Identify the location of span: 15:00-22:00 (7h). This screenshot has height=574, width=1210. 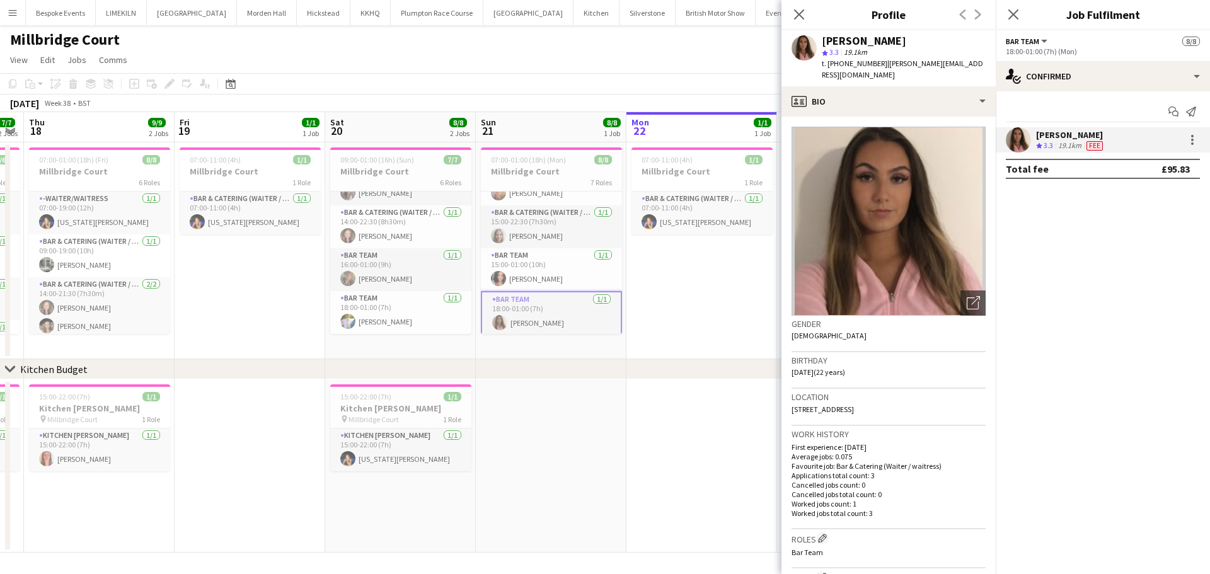
(366, 396).